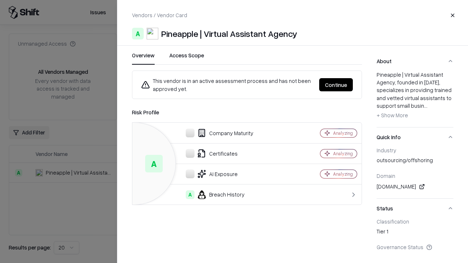  I want to click on div: Classification, so click(415, 222).